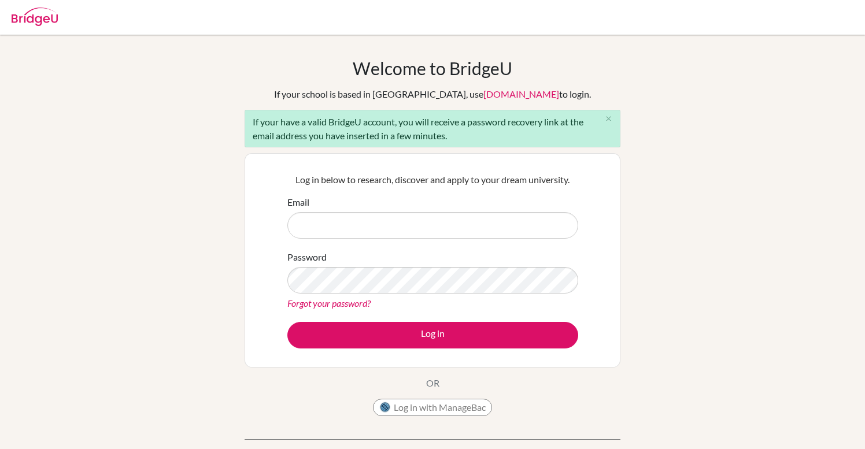 The height and width of the screenshot is (449, 865). What do you see at coordinates (433, 128) in the screenshot?
I see `div: If your have a valid BridgeU account, you will receive a password recovery link at the email addr...` at bounding box center [433, 128].